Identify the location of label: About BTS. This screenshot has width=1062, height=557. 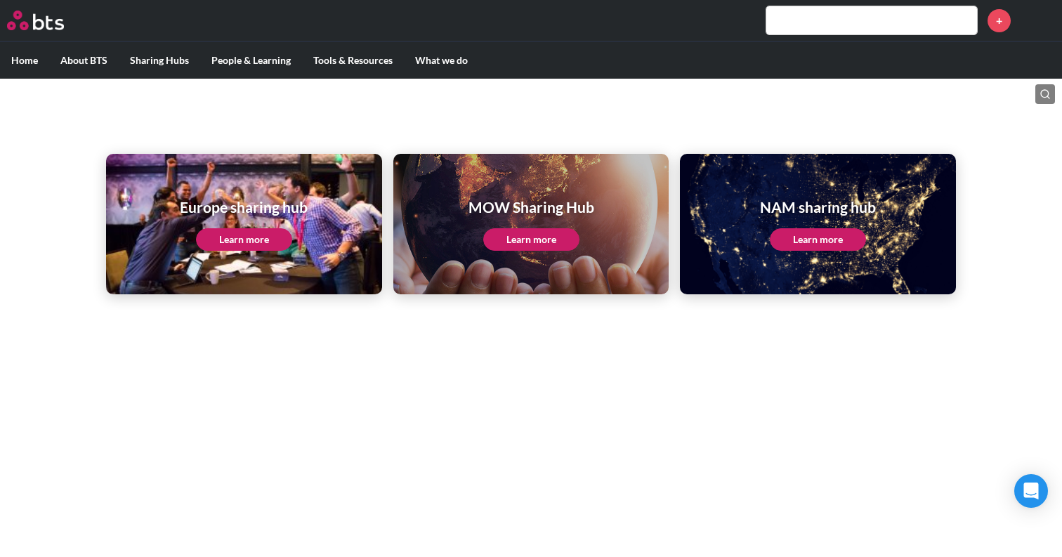
(84, 60).